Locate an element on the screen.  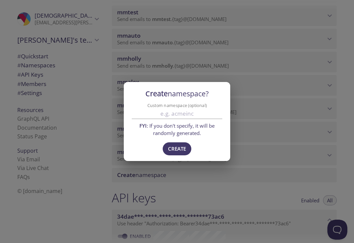
label: Custom namespace (optional) is located at coordinates (177, 105).